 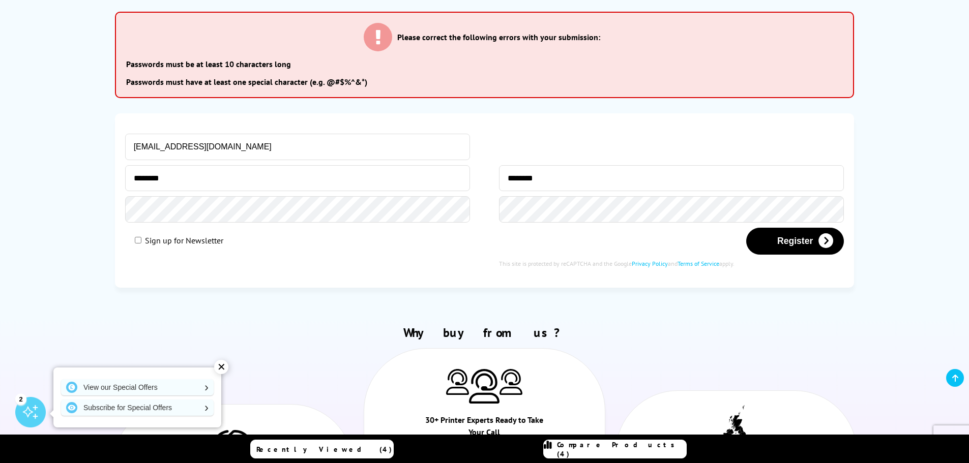 I want to click on div: 2, so click(x=21, y=399).